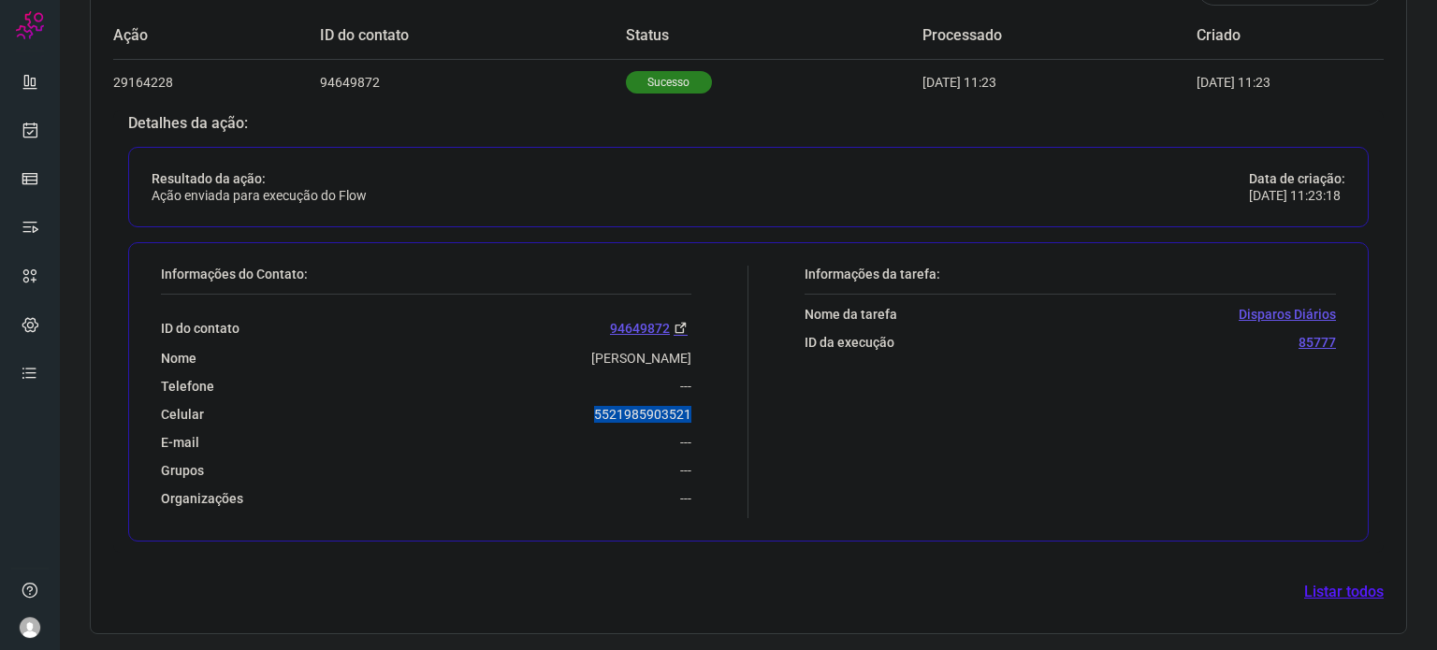 The width and height of the screenshot is (1437, 650). Describe the element at coordinates (182, 414) in the screenshot. I see `p: Celular` at that location.